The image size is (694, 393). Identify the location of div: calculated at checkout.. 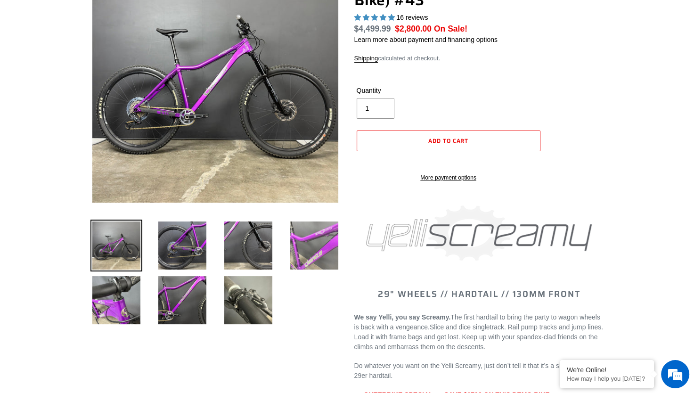
(479, 58).